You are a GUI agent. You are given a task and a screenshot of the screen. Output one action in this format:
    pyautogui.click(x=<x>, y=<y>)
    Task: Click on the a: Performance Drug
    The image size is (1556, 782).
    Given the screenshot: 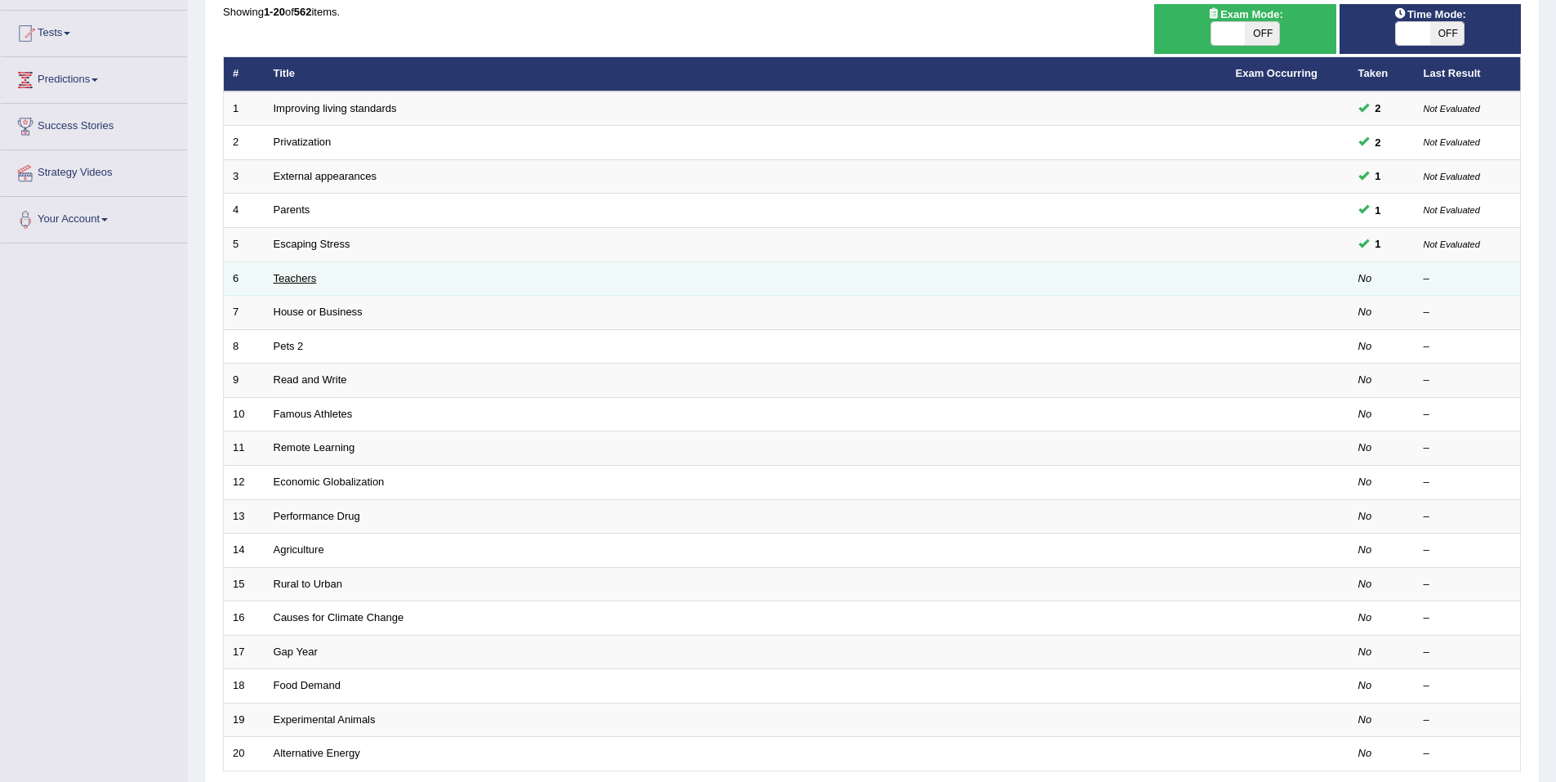 What is the action you would take?
    pyautogui.click(x=317, y=515)
    